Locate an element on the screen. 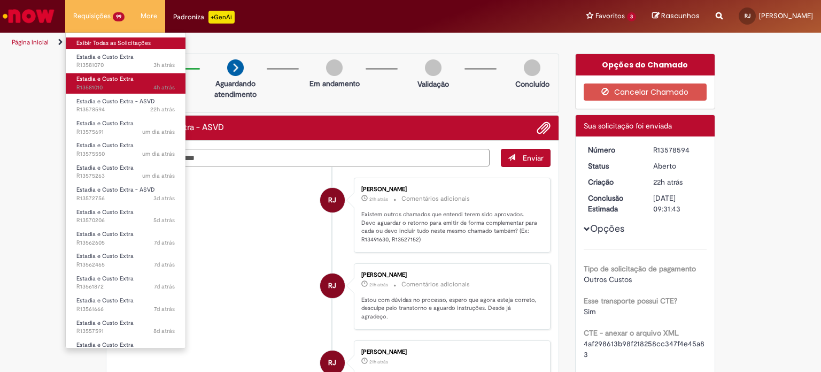 This screenshot has width=821, height=372. button: Enviar is located at coordinates (526, 158).